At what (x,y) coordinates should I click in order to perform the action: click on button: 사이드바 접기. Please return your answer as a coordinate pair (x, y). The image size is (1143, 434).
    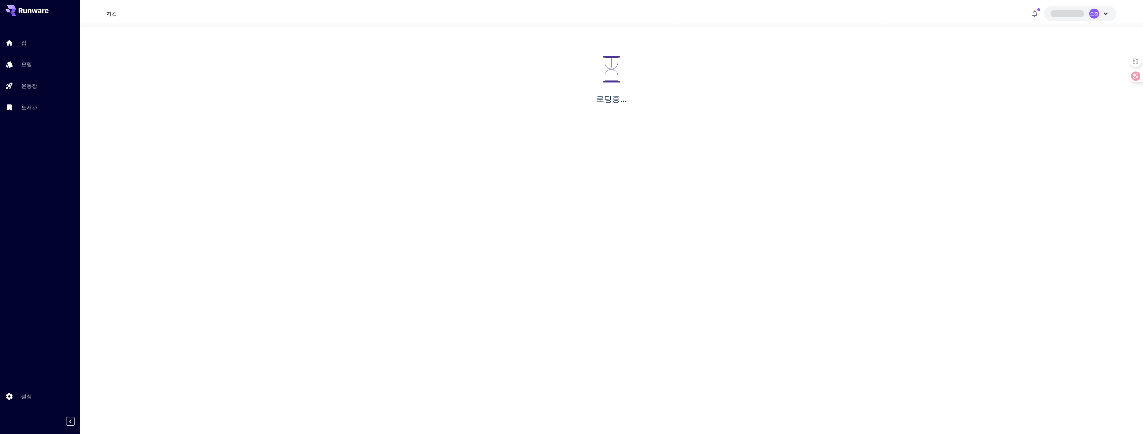
    Looking at the image, I should click on (70, 421).